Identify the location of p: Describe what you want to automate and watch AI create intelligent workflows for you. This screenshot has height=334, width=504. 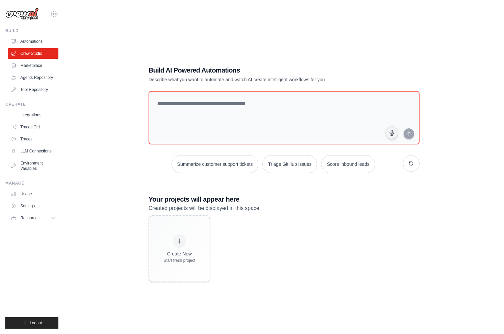
(261, 80).